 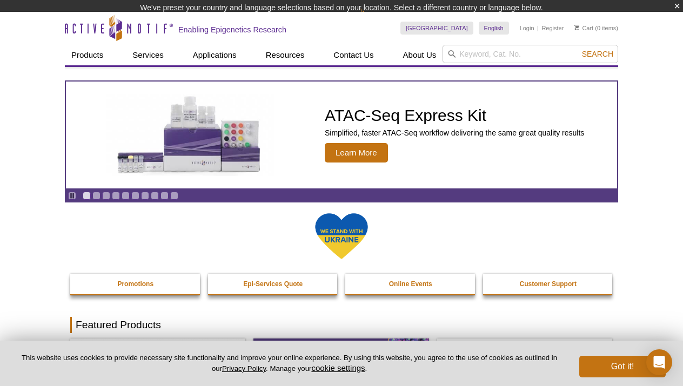 I want to click on img: Your Cart, so click(x=577, y=28).